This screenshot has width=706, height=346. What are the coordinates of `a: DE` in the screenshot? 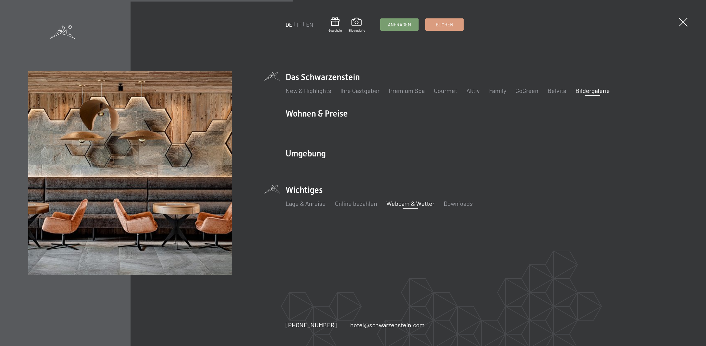 It's located at (289, 25).